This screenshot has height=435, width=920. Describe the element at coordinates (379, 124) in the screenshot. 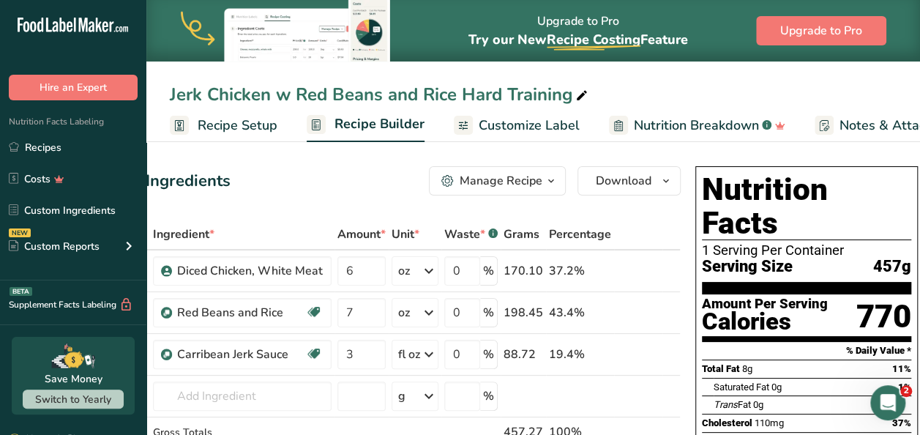

I see `span: Recipe Builder` at that location.